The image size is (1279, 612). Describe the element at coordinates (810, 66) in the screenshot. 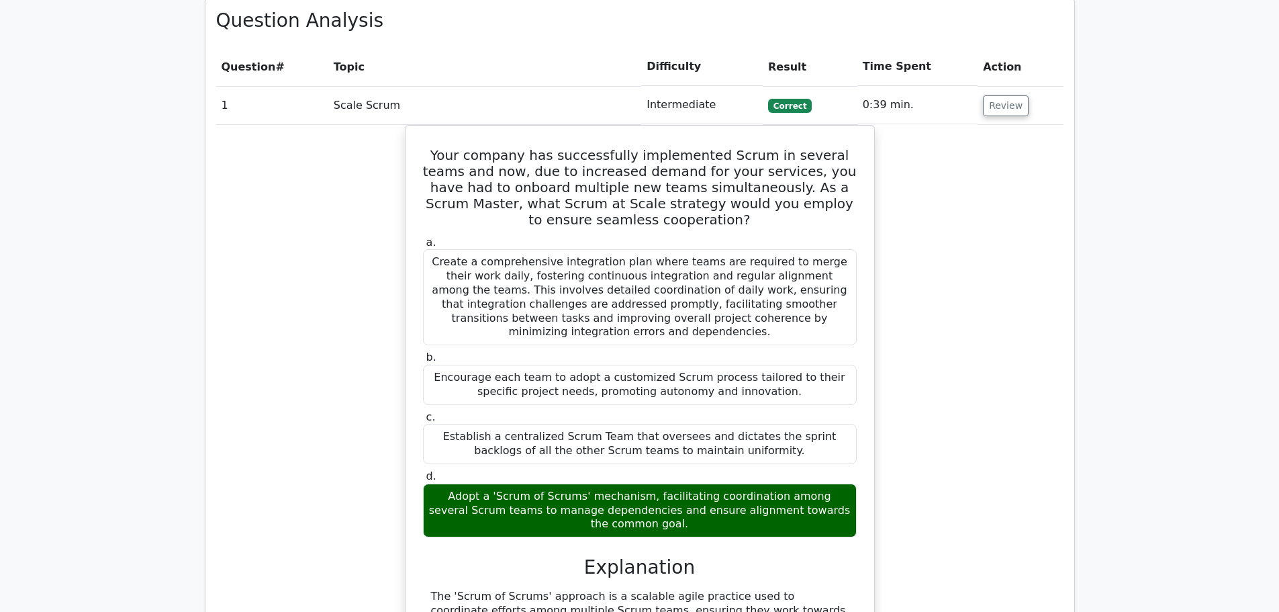

I see `th: Result` at that location.